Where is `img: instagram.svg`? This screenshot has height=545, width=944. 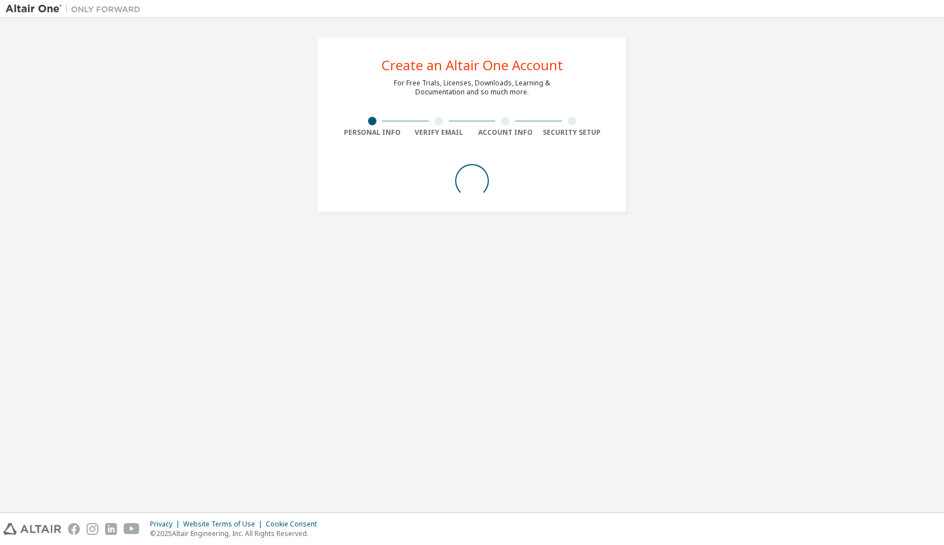 img: instagram.svg is located at coordinates (92, 528).